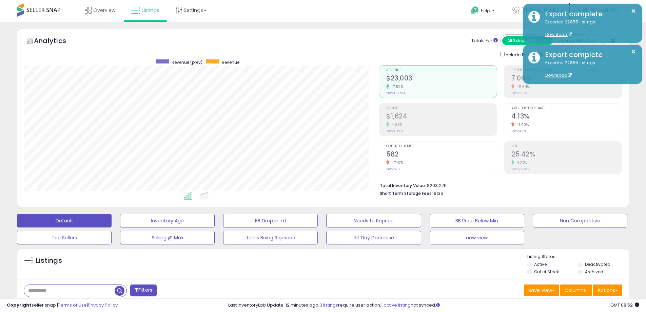 The height and width of the screenshot is (312, 646). I want to click on small: 17.82%, so click(396, 87).